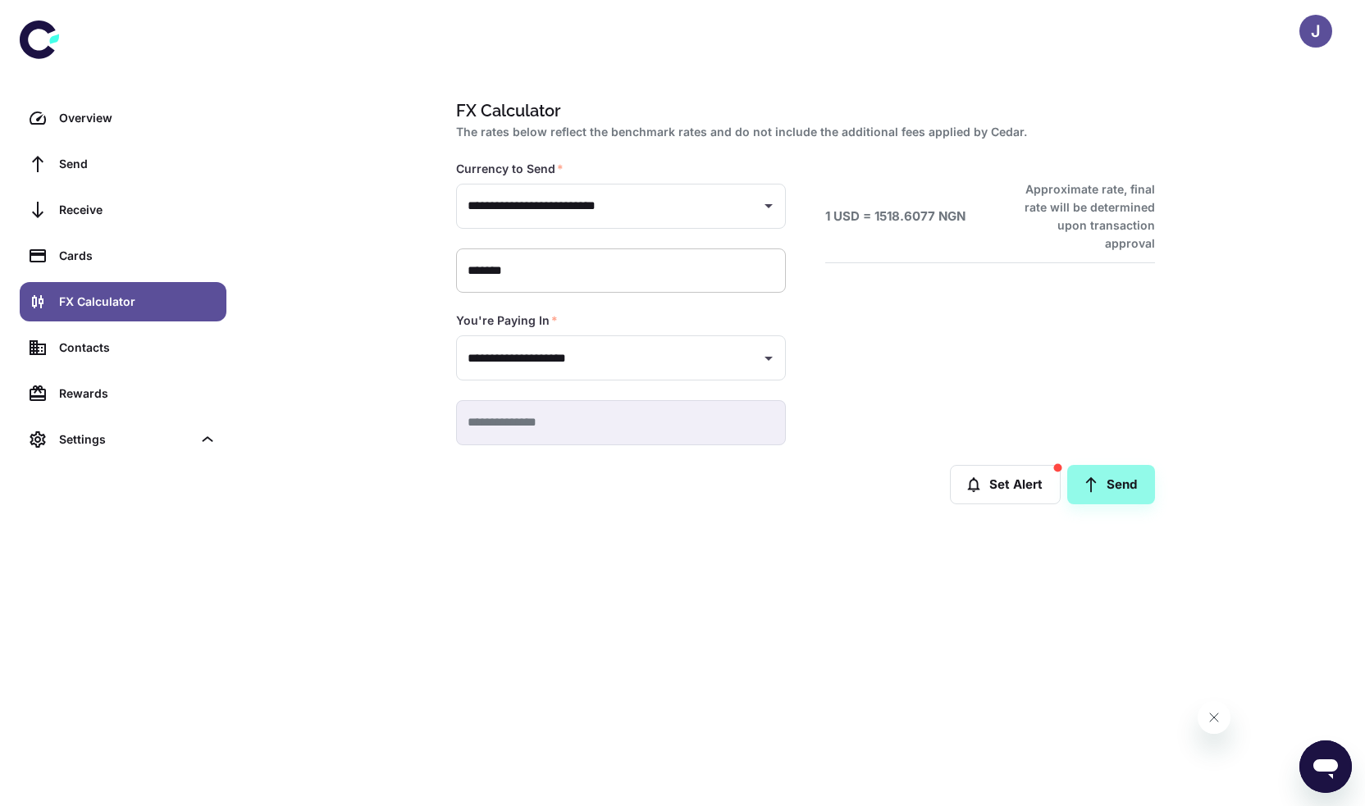 This screenshot has width=1365, height=806. What do you see at coordinates (138, 302) in the screenshot?
I see `div: FX Calculator` at bounding box center [138, 302].